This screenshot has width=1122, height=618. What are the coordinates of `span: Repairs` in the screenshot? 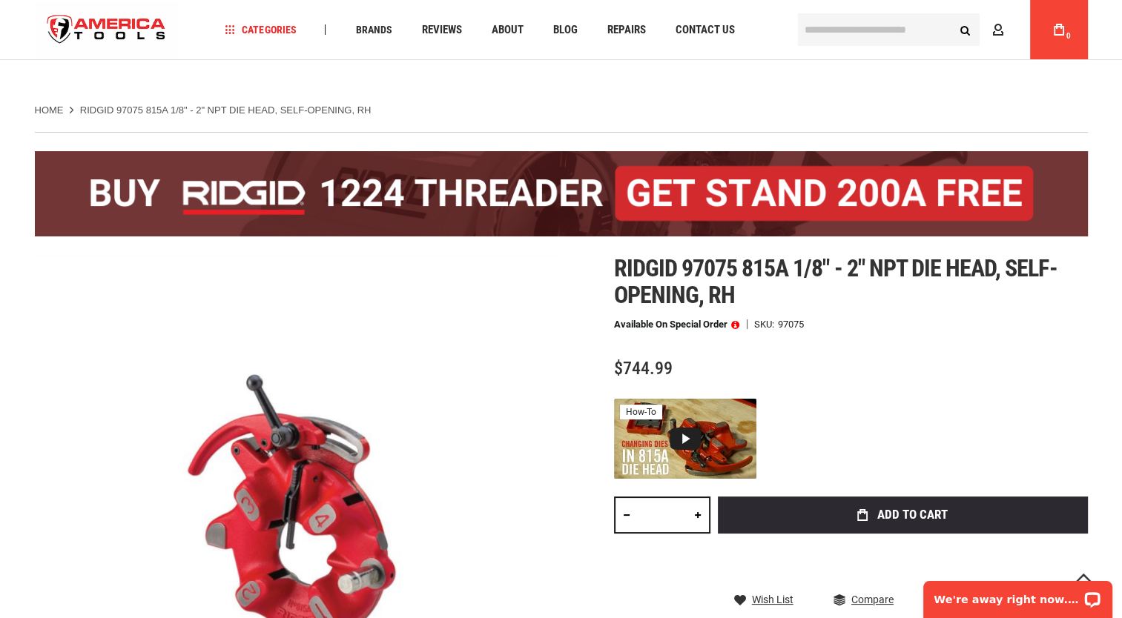 It's located at (626, 30).